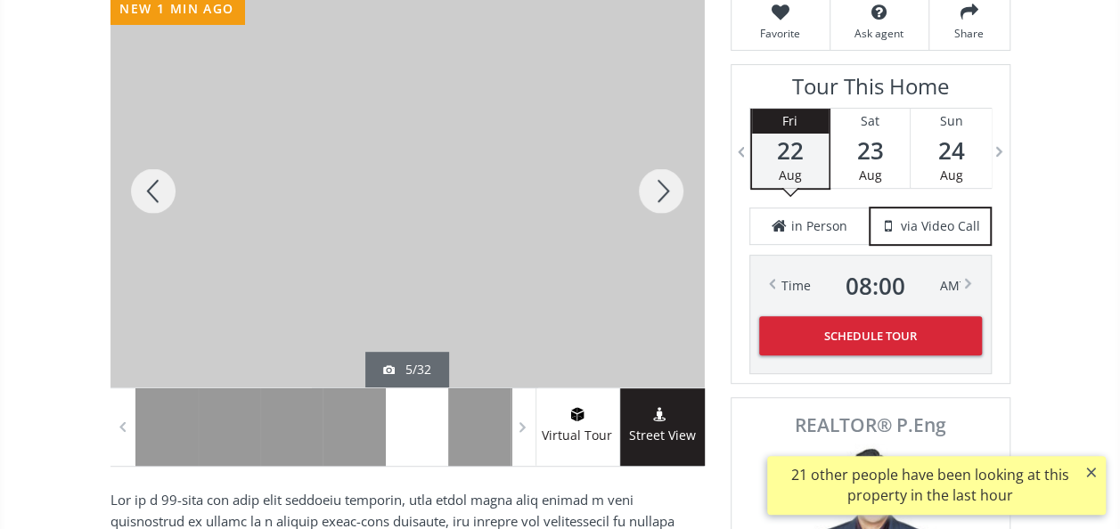 This screenshot has height=529, width=1120. Describe the element at coordinates (951, 121) in the screenshot. I see `div: Sun` at that location.